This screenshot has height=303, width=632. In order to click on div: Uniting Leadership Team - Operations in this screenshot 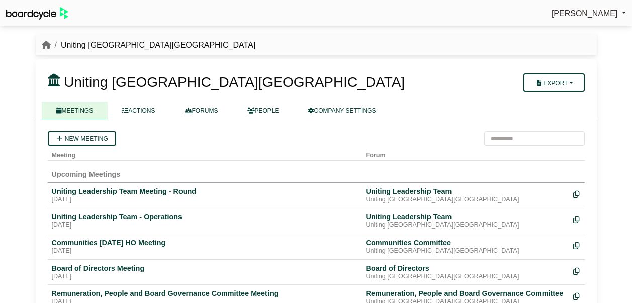, I will do `click(205, 217)`.